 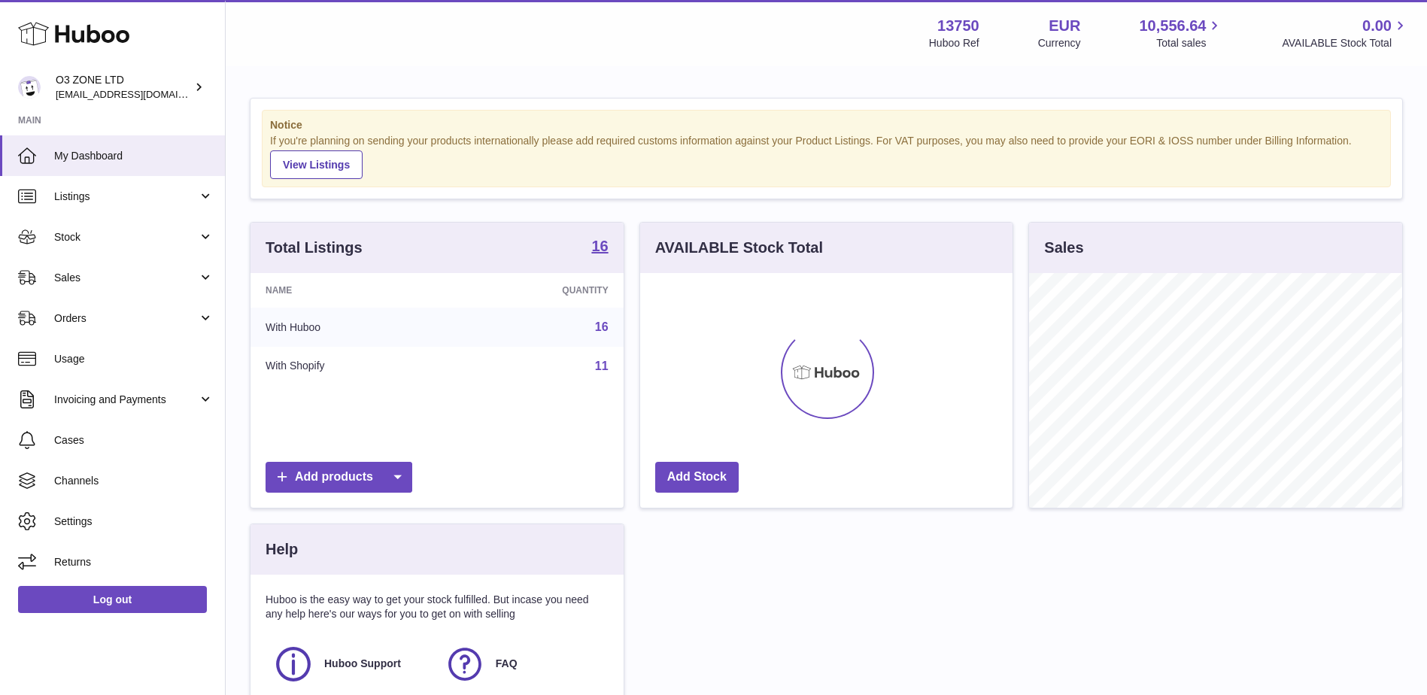 I want to click on span: Total sales, so click(x=1189, y=43).